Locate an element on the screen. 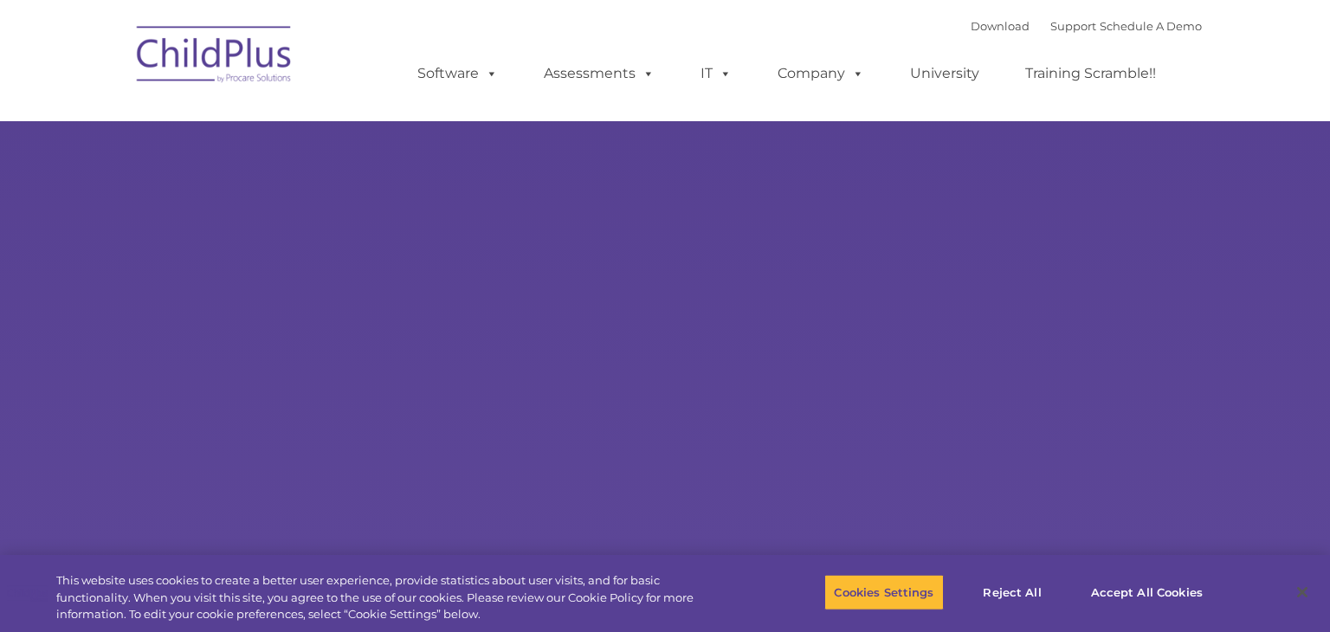  a: University is located at coordinates (945, 74).